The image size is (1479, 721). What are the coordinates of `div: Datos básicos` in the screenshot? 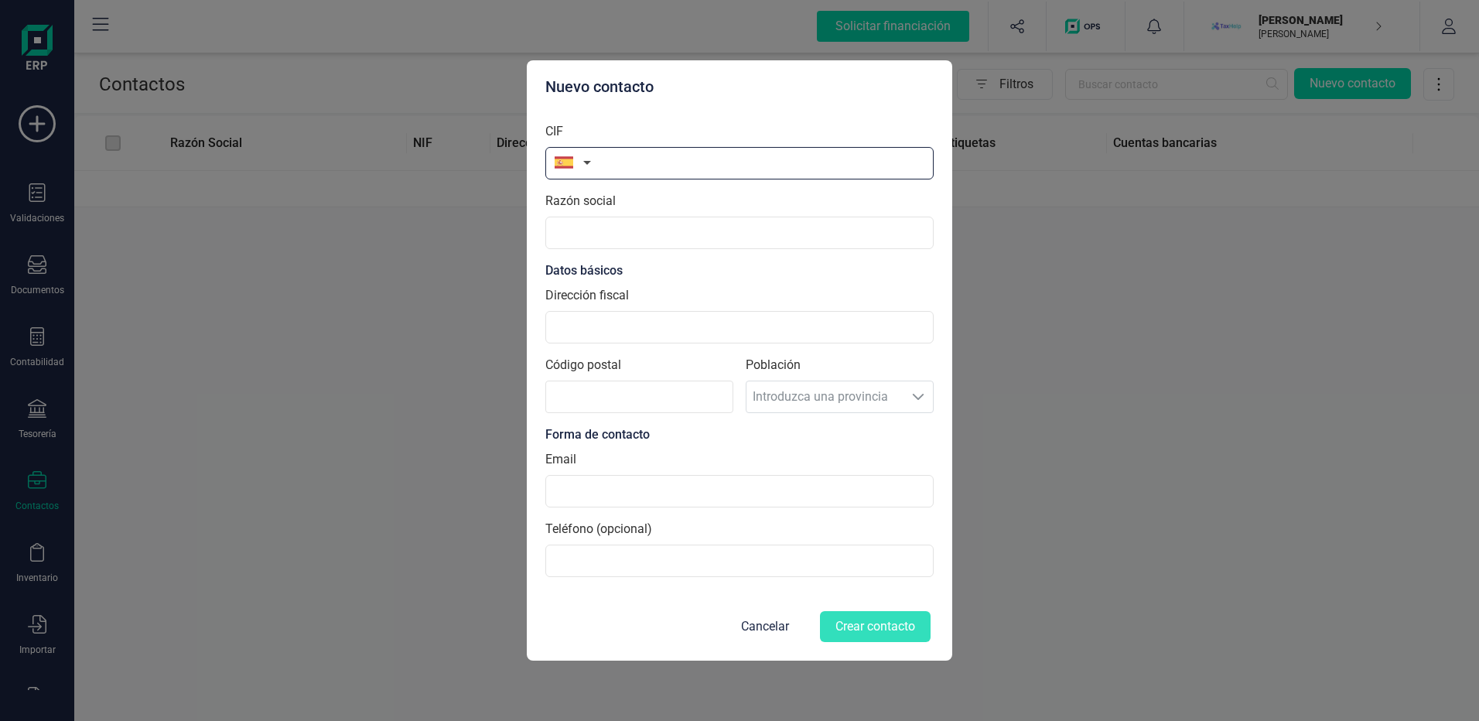 It's located at (740, 271).